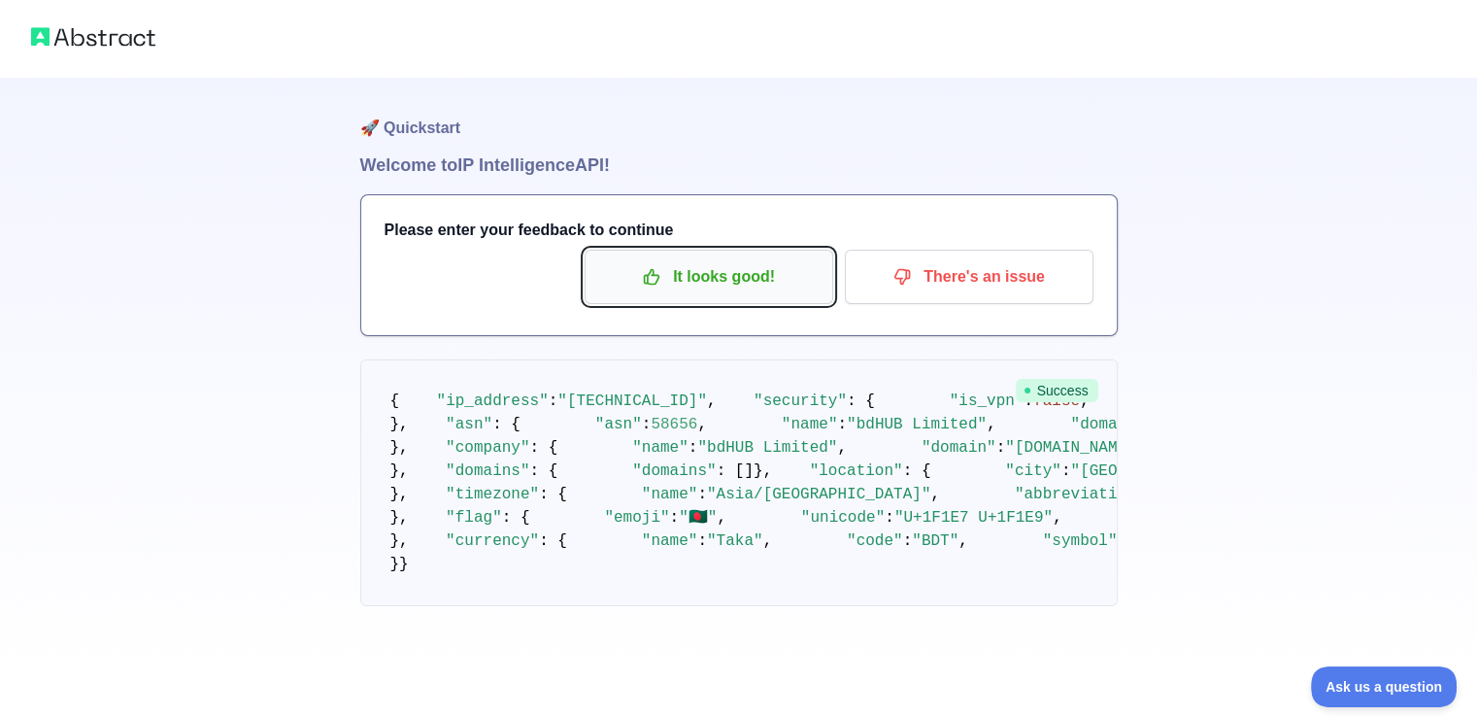 The height and width of the screenshot is (717, 1477). Describe the element at coordinates (935, 541) in the screenshot. I see `span: "BDT"` at that location.